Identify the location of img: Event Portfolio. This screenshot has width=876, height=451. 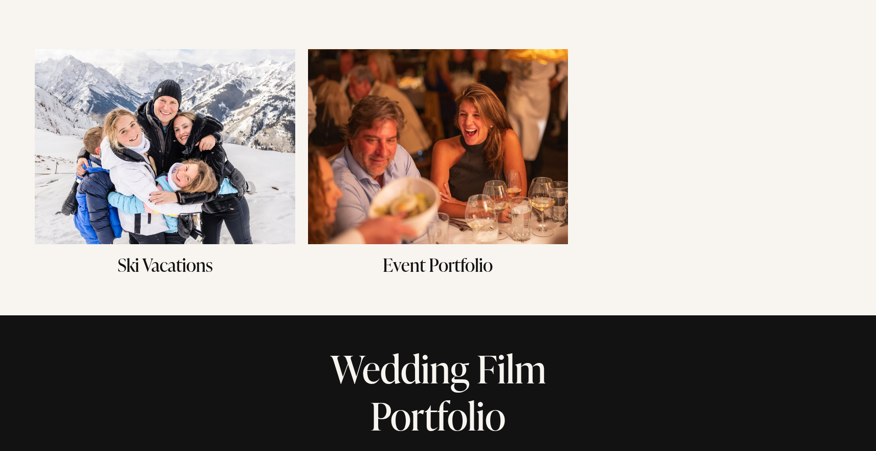
(438, 146).